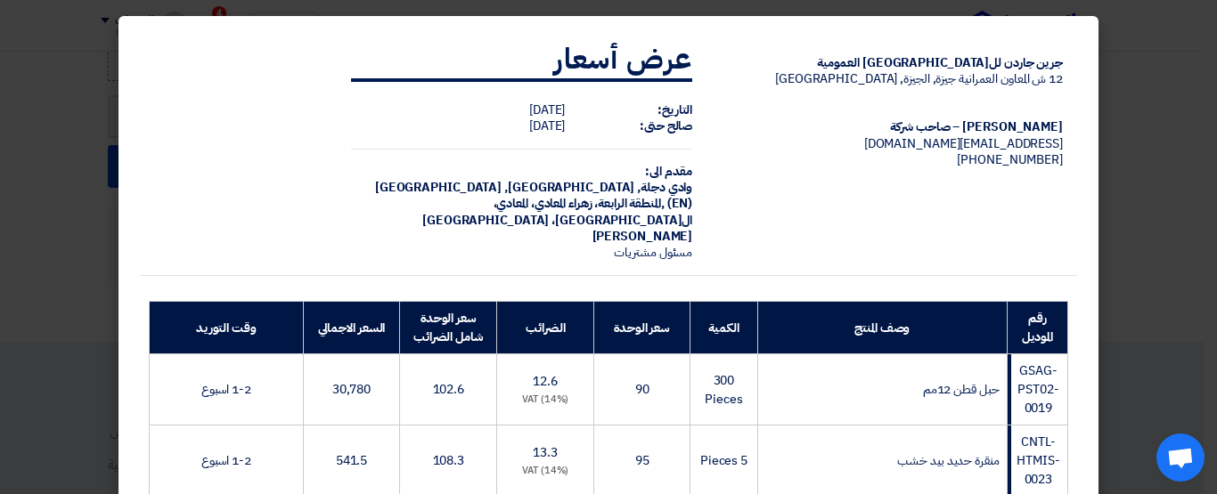 This screenshot has width=1217, height=494. Describe the element at coordinates (665, 187) in the screenshot. I see `span: وادي دجلة,` at that location.